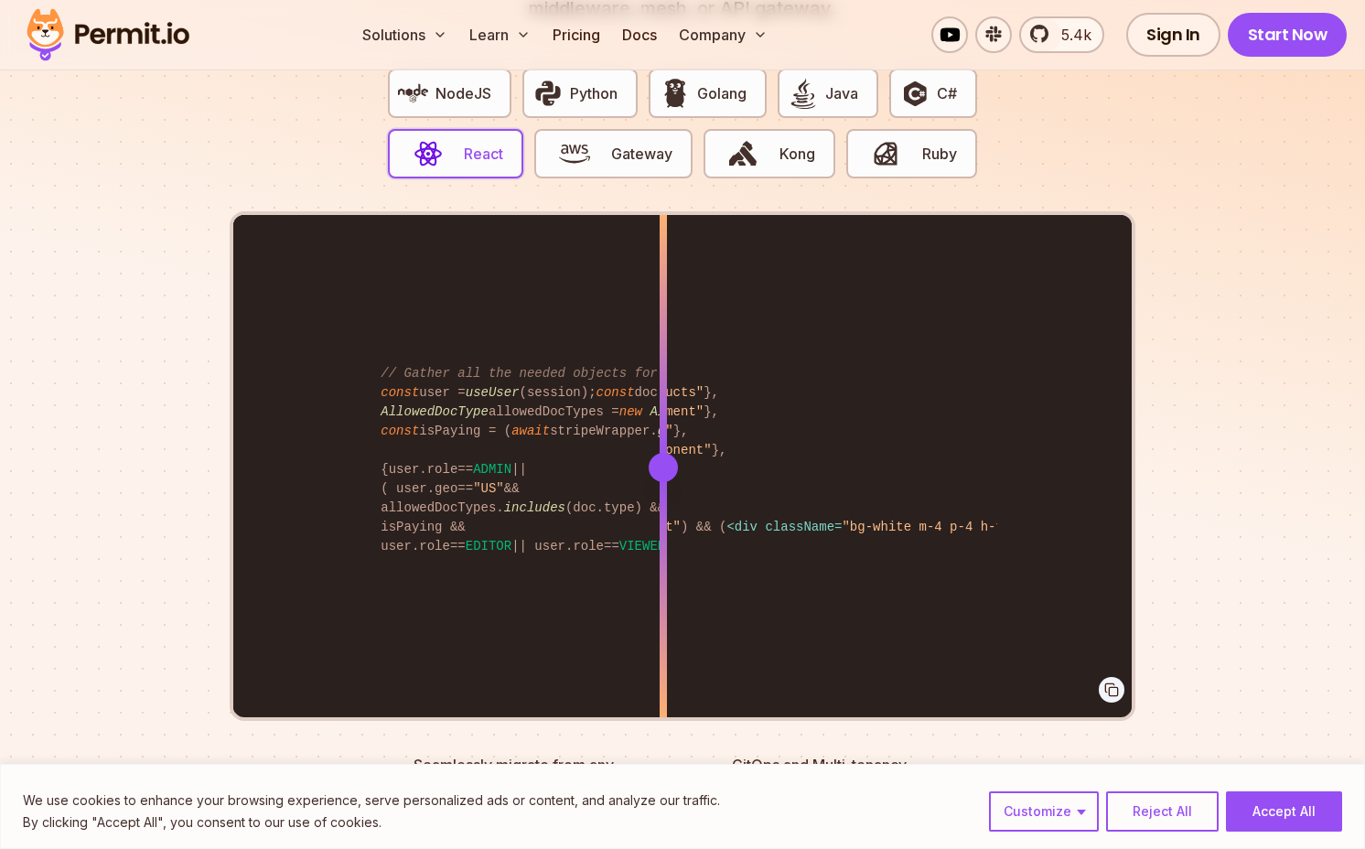  What do you see at coordinates (489, 489) in the screenshot?
I see `span: "US"` at bounding box center [489, 489].